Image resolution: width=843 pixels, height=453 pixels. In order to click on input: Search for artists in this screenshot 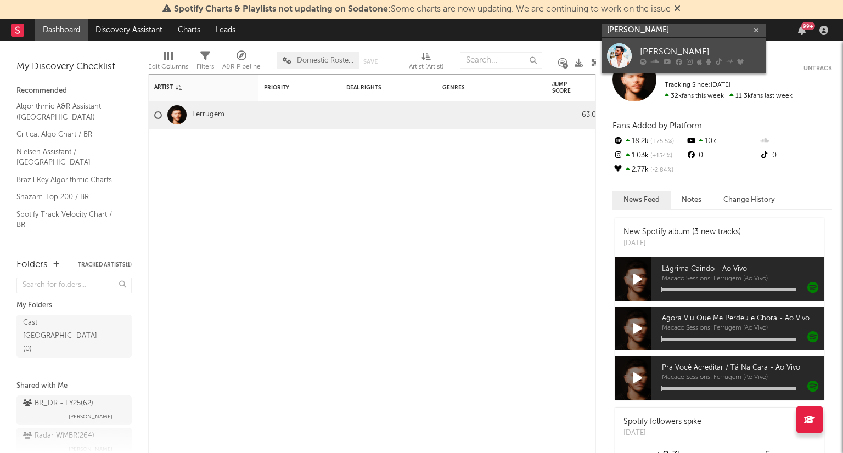, I will do `click(683, 30)`.